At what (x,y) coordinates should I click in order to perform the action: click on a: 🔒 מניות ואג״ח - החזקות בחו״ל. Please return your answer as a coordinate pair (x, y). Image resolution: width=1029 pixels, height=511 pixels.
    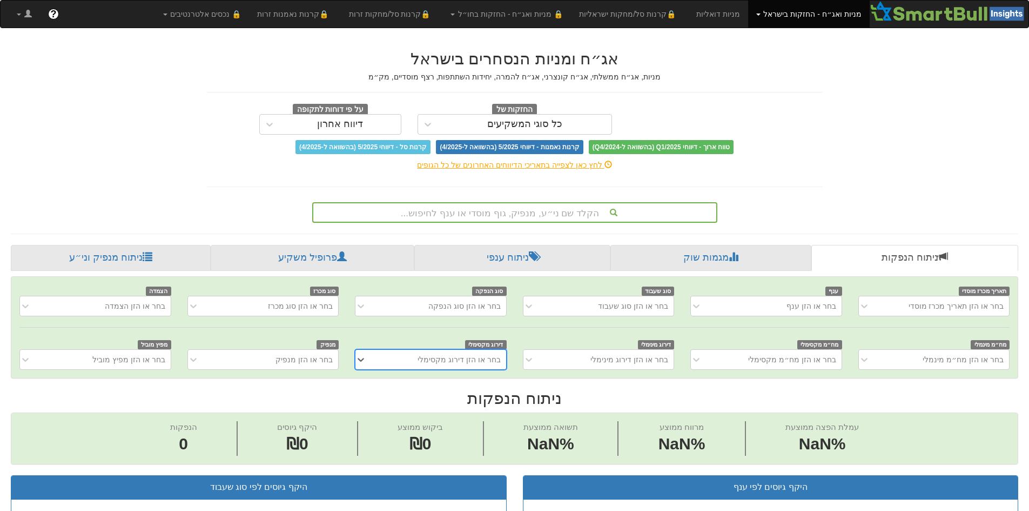
    Looking at the image, I should click on (507, 14).